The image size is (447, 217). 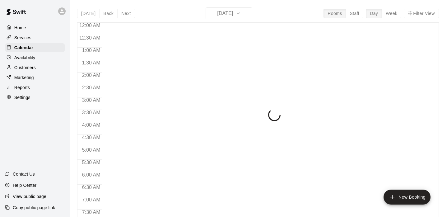 I want to click on a: Marketing, so click(x=35, y=77).